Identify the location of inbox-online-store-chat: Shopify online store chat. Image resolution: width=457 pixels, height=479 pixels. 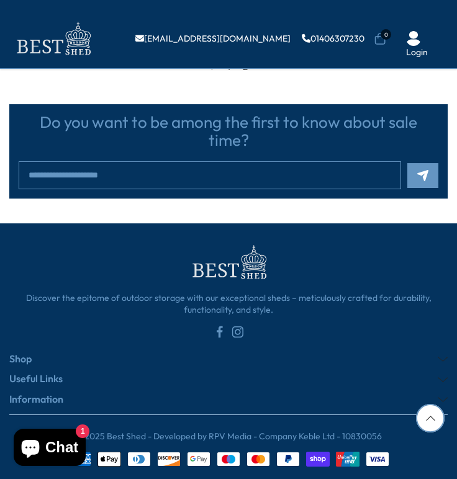
(50, 449).